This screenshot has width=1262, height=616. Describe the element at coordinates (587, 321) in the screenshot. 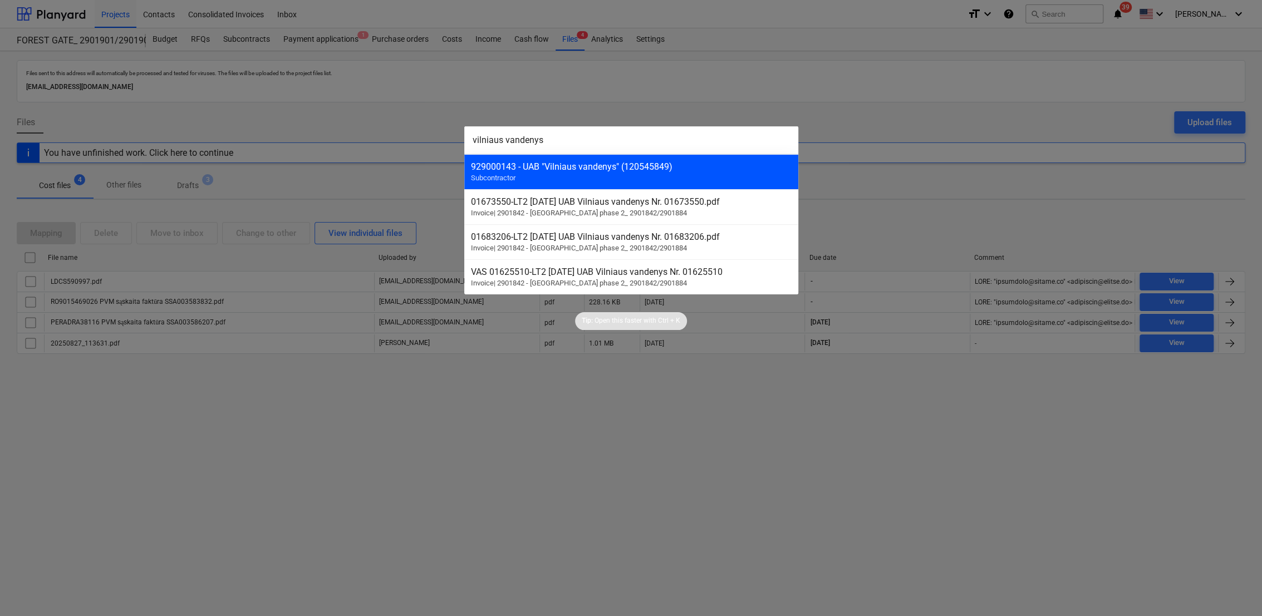

I see `p: Tip:` at that location.